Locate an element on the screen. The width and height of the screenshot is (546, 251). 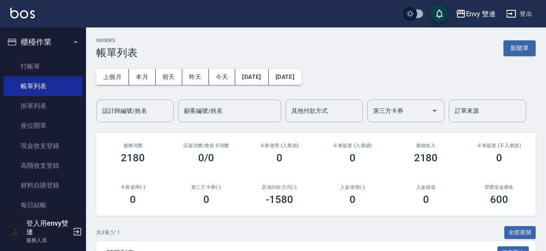
h3: 服務消費 is located at coordinates (133, 146).